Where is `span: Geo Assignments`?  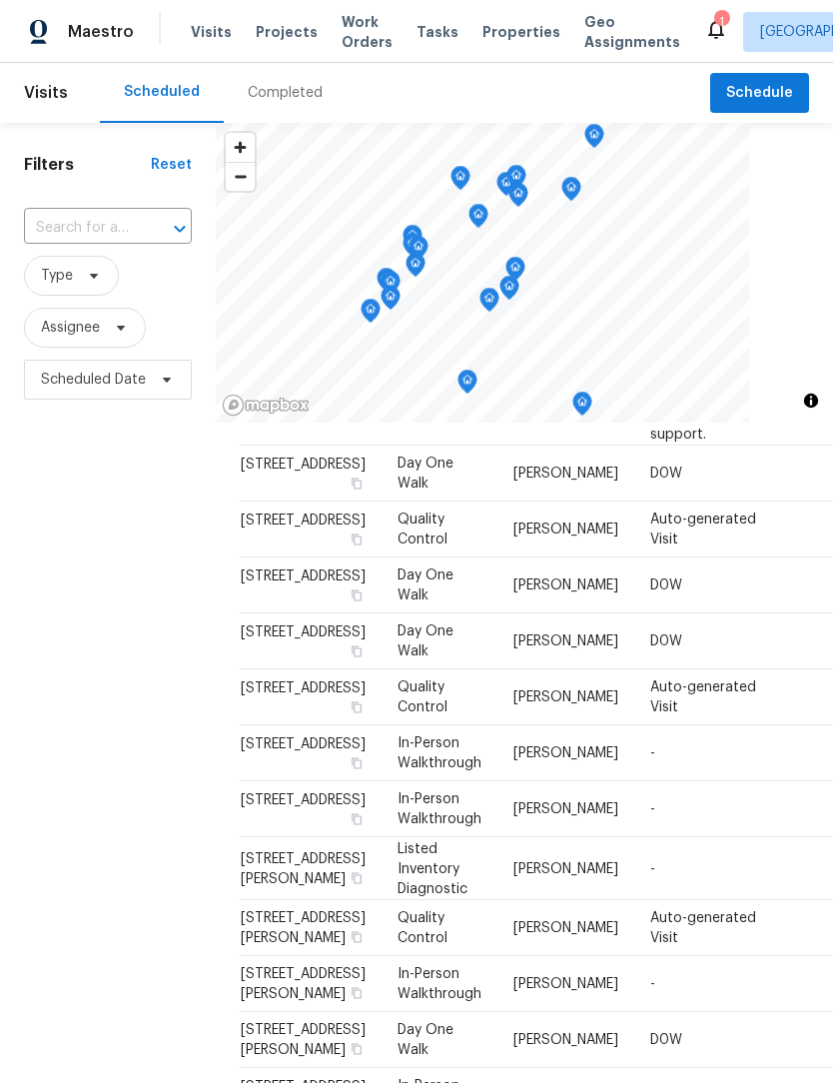
span: Geo Assignments is located at coordinates (633, 32).